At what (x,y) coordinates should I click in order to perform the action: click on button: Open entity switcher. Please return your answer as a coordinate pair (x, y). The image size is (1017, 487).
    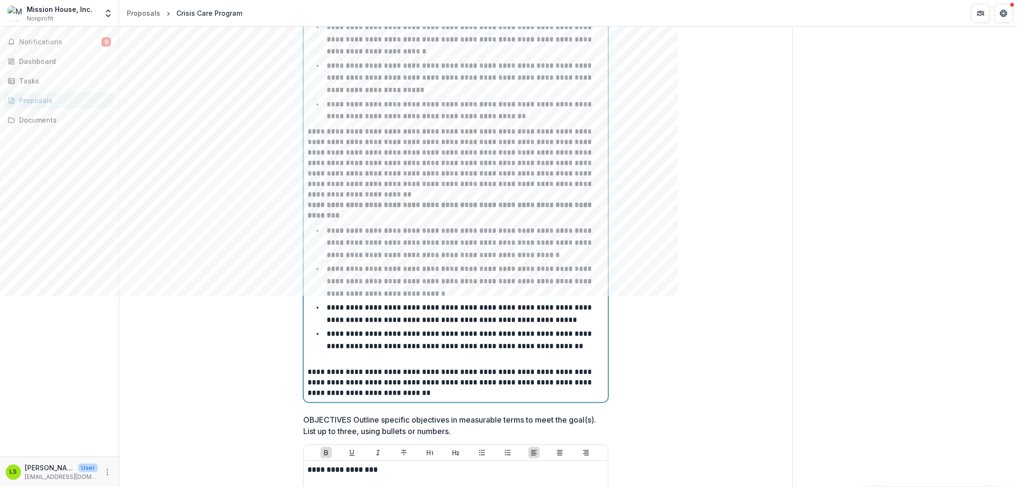
    Looking at the image, I should click on (108, 13).